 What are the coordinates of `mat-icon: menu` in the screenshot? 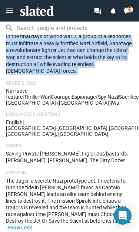 It's located at (10, 11).